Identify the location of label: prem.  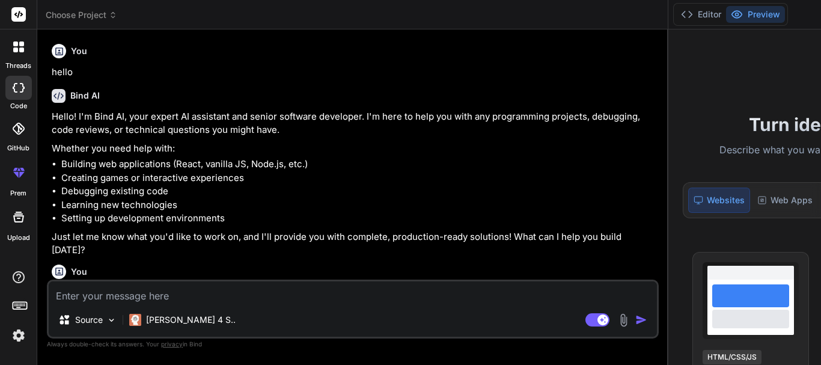
(18, 193).